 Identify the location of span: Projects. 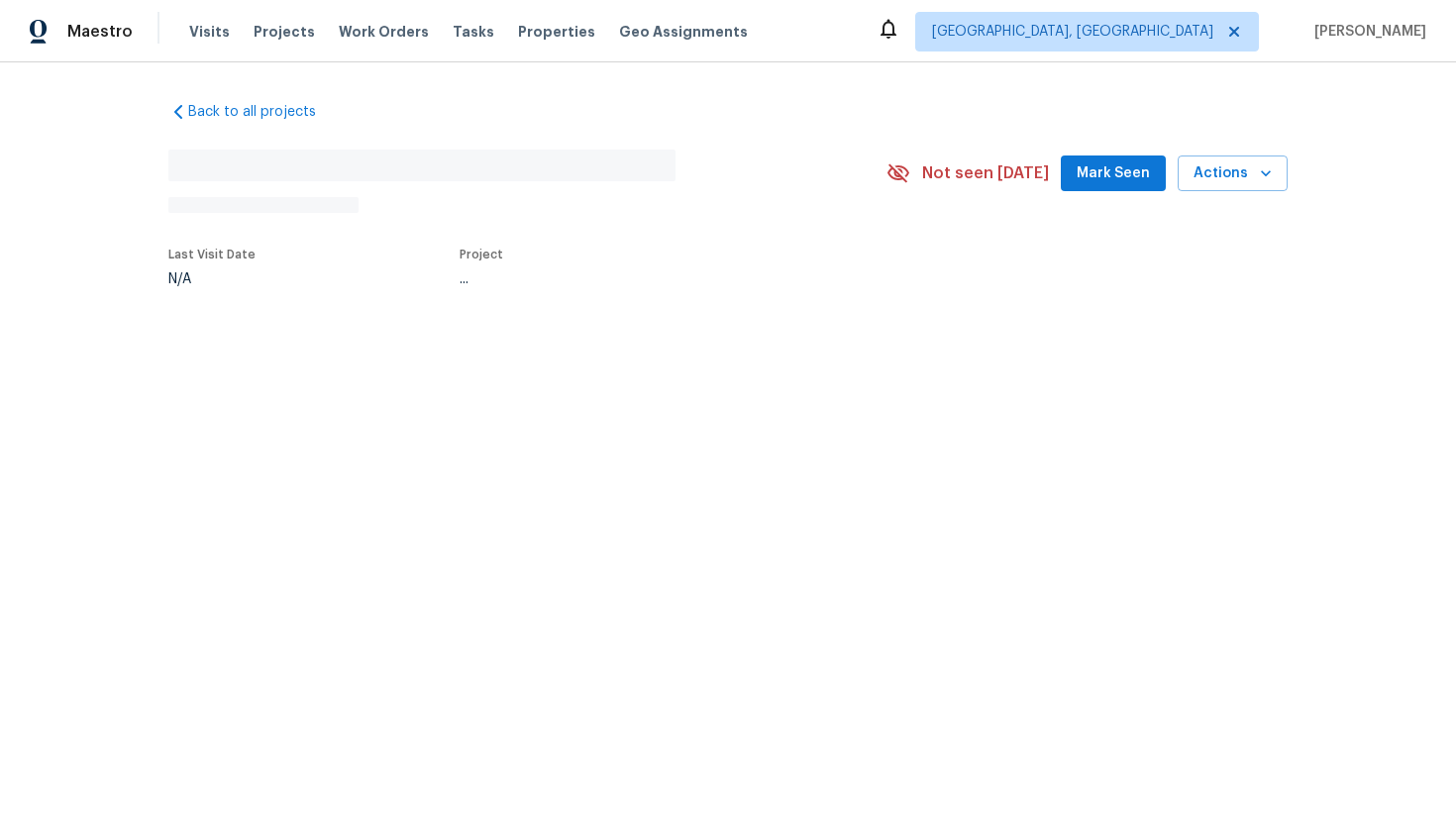
(285, 32).